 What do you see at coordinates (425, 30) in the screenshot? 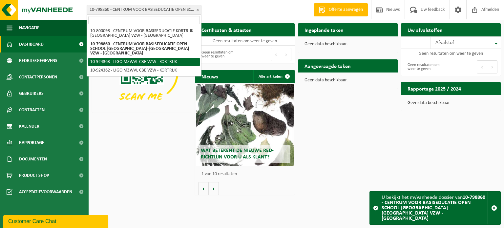
I see `h2: Uw afvalstoffen` at bounding box center [425, 30].